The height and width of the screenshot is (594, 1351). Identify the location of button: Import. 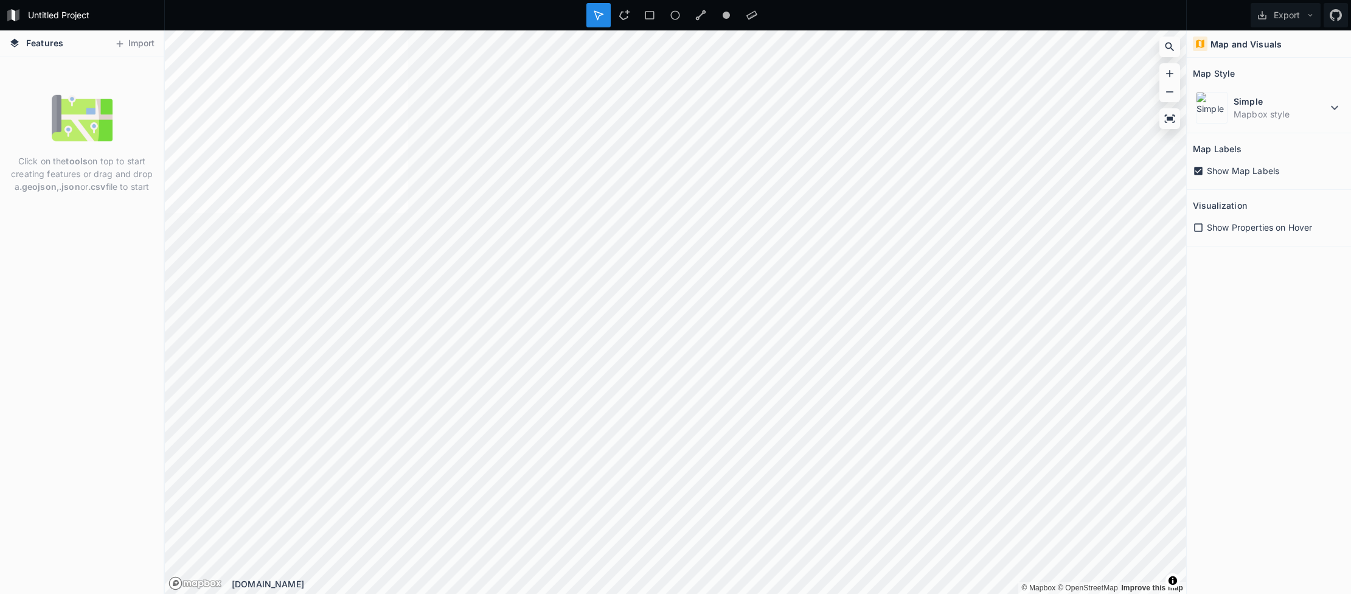
(134, 44).